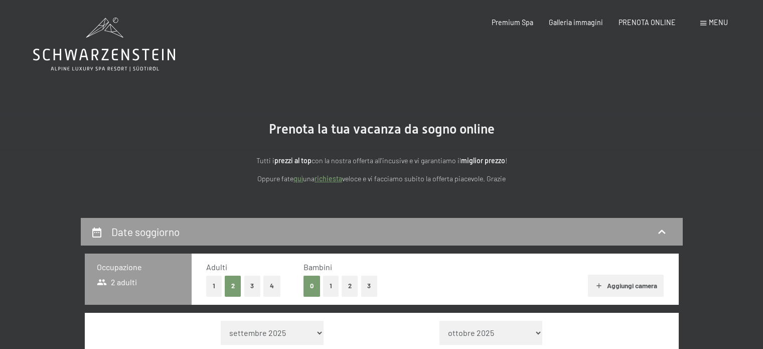 This screenshot has width=763, height=349. What do you see at coordinates (312, 286) in the screenshot?
I see `button: 0` at bounding box center [312, 286].